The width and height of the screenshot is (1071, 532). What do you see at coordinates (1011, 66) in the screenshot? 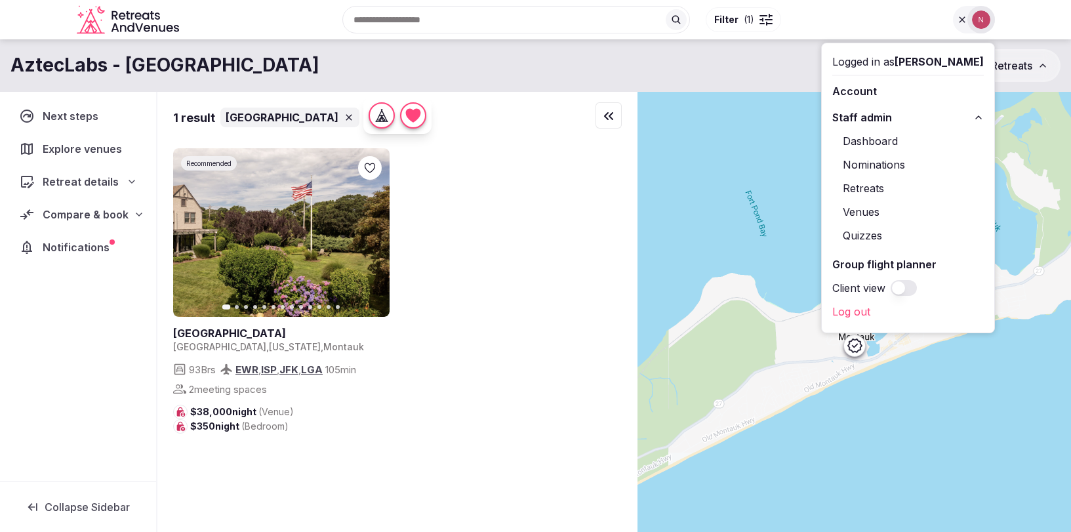
I see `button: My Retreats` at bounding box center [1011, 66].